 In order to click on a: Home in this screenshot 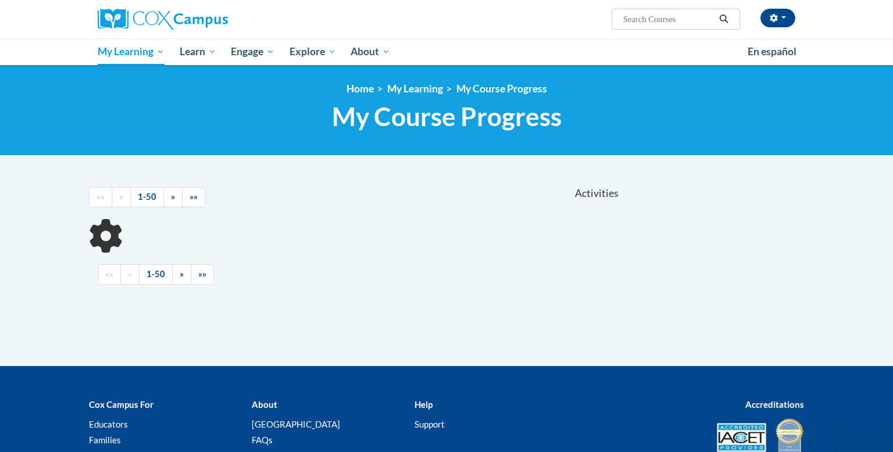, I will do `click(360, 88)`.